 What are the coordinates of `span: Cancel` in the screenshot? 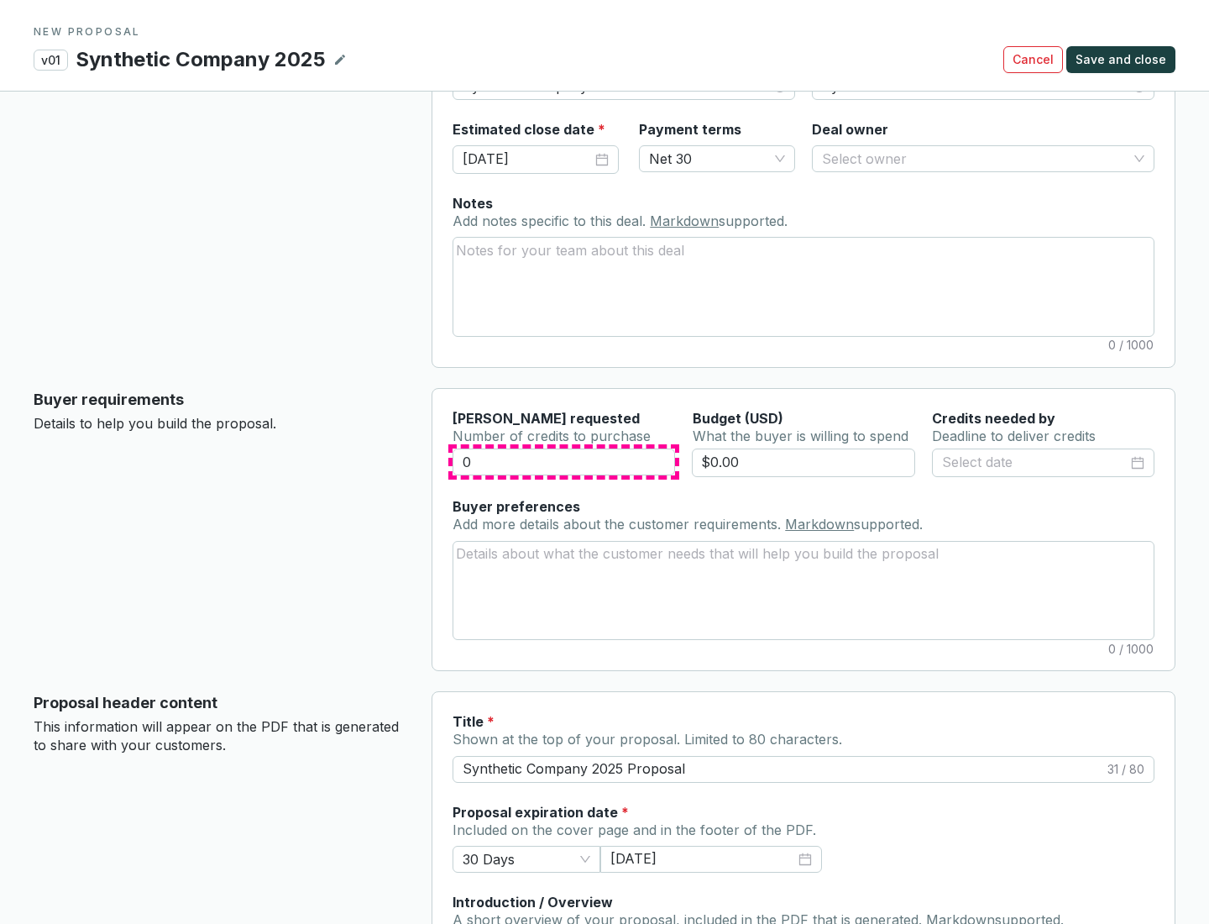 It's located at (1033, 60).